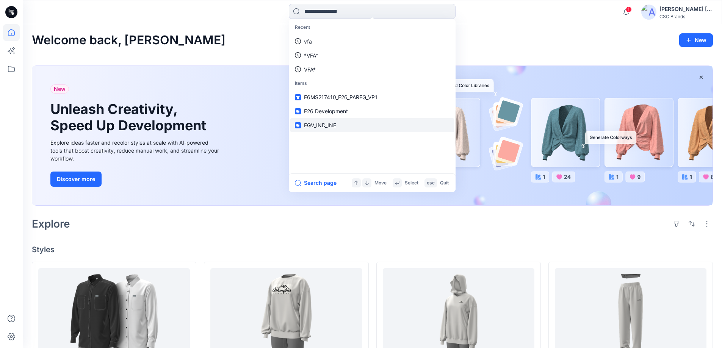  I want to click on h1: Unleash Creativity, Speed Up Development, so click(130, 117).